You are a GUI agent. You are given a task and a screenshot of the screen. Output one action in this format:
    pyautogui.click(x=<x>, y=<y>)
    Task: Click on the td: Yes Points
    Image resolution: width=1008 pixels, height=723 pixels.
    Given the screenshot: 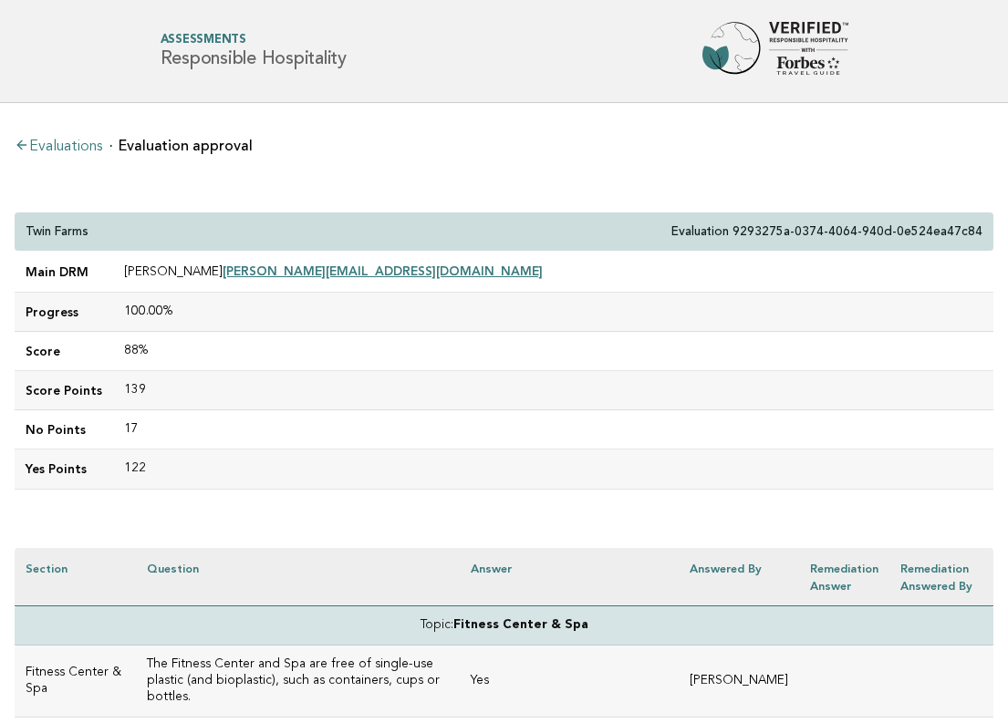 What is the action you would take?
    pyautogui.click(x=64, y=469)
    